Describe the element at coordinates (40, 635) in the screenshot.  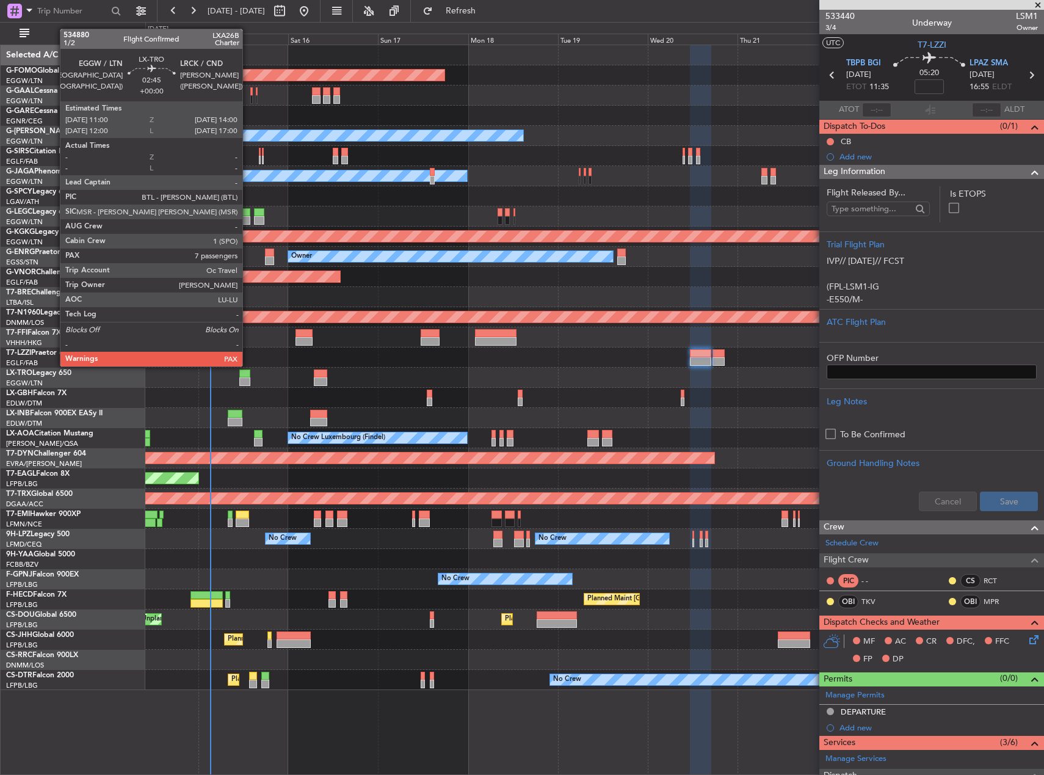
I see `a: CS-JHHGlobal 6000` at that location.